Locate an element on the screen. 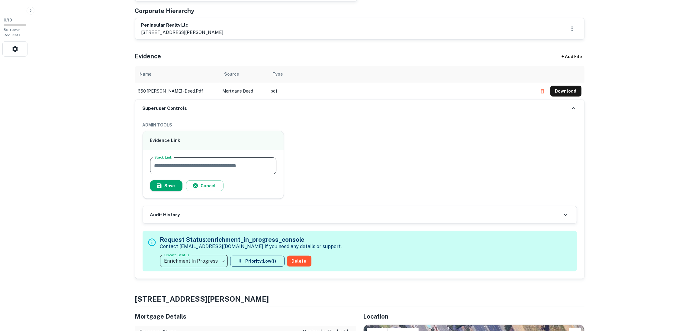  div: Type is located at coordinates (278, 74).